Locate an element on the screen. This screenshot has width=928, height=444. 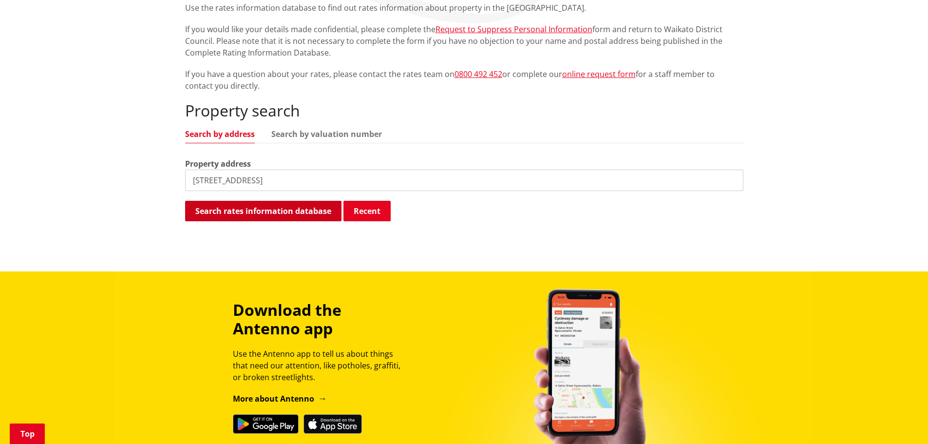
label: Property address is located at coordinates (218, 164).